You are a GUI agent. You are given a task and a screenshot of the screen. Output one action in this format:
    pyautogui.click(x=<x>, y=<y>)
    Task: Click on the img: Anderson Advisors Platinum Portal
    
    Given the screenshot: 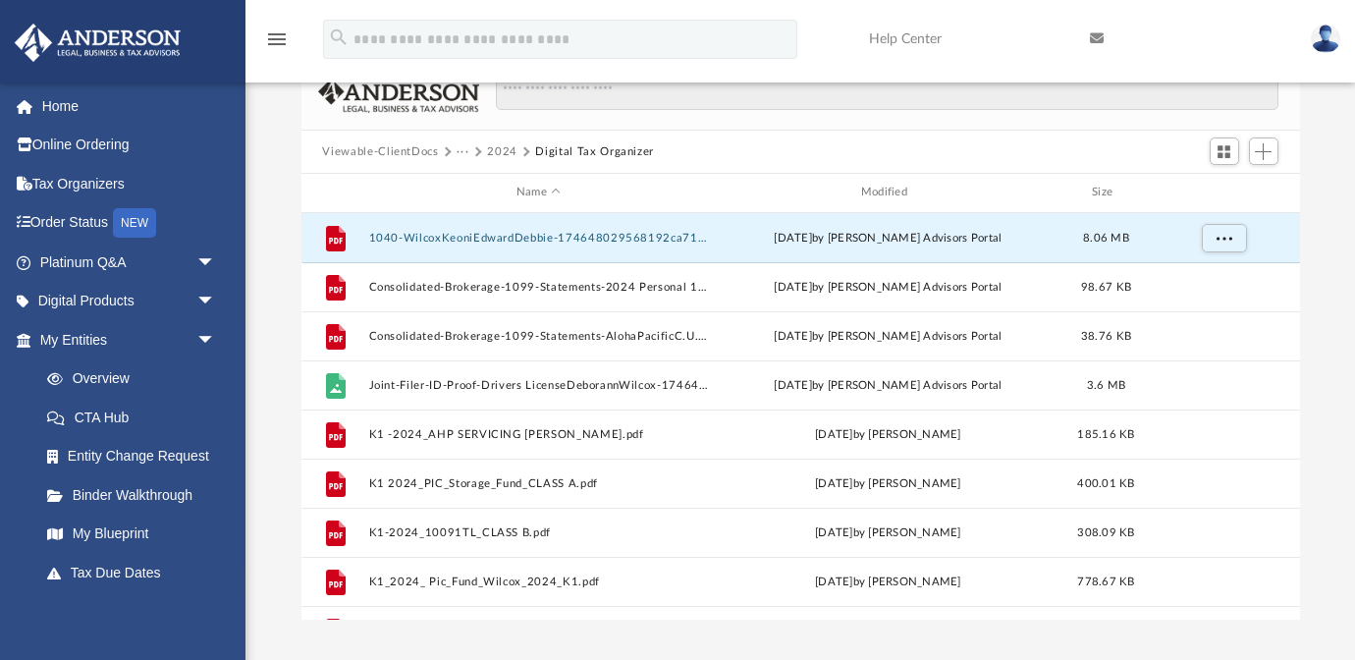 What is the action you would take?
    pyautogui.click(x=97, y=42)
    